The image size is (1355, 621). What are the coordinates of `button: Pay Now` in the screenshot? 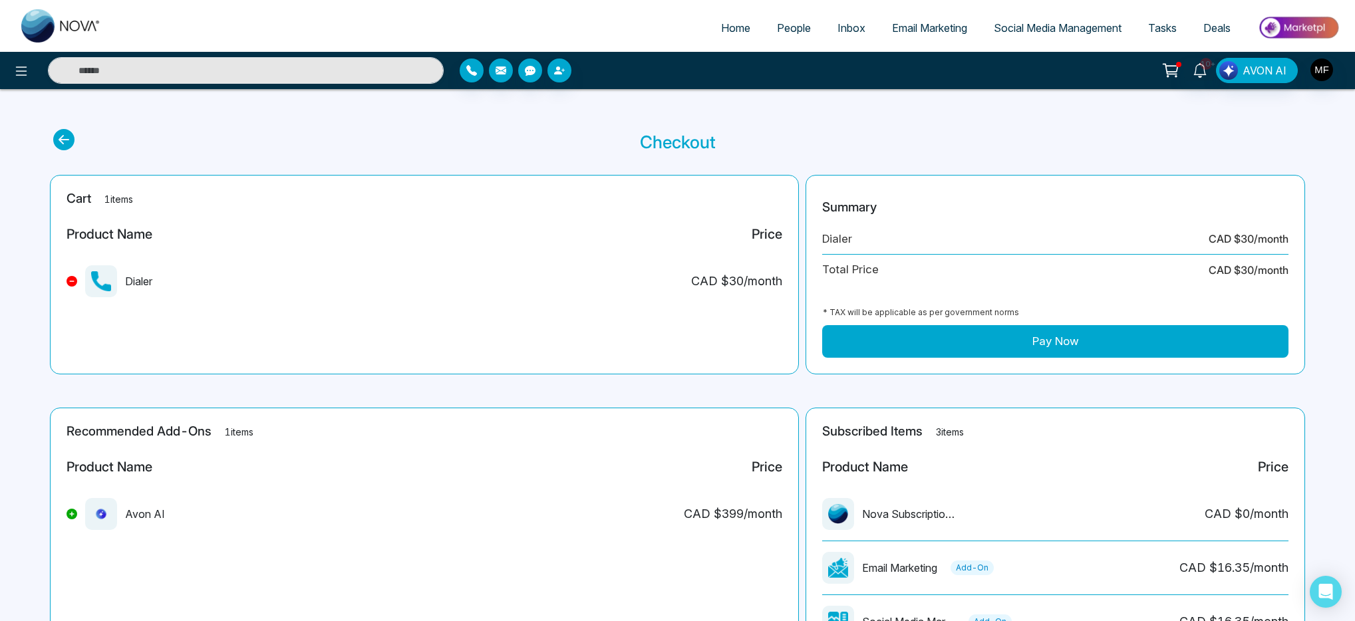 It's located at (1055, 342).